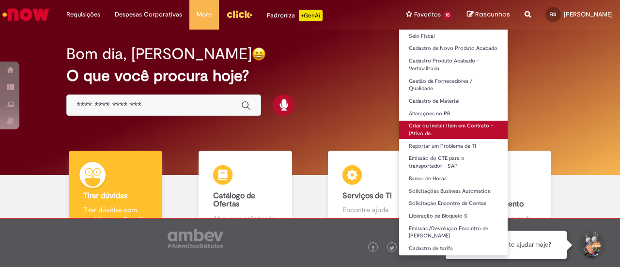 This screenshot has width=620, height=267. I want to click on a: Criar ou Incluir Item em Contrato - (Ativo de…, so click(453, 129).